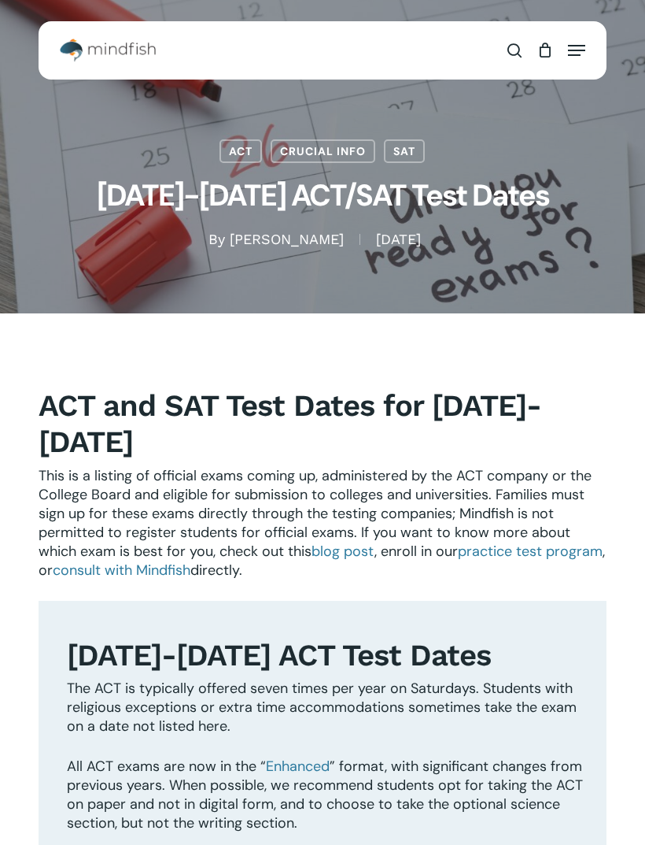 This screenshot has height=845, width=645. I want to click on span: By, so click(216, 239).